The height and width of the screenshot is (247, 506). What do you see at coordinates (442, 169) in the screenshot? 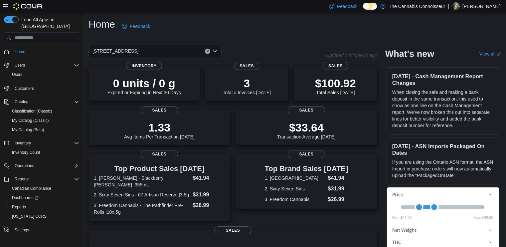
I see `p: If you are using the Ontario ASN format, the ASN Import in purchase orders will now automatically...` at bounding box center [442, 169].